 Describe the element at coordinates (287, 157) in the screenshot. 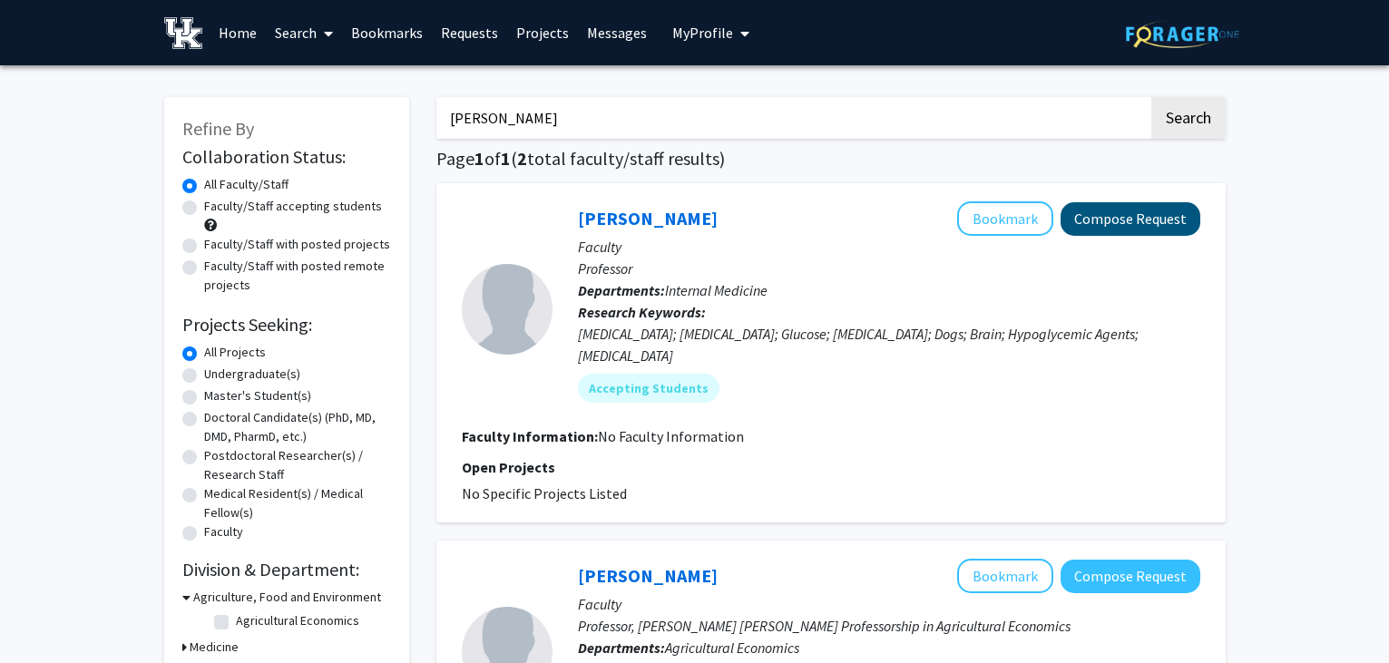

I see `h2: Collaboration Status:` at that location.